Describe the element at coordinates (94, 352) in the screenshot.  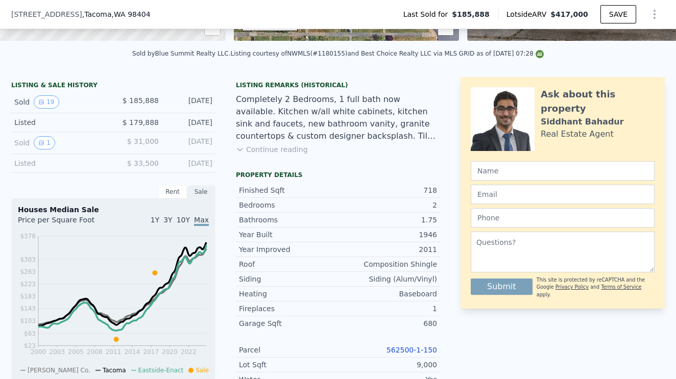
I see `tspan: 2008` at that location.